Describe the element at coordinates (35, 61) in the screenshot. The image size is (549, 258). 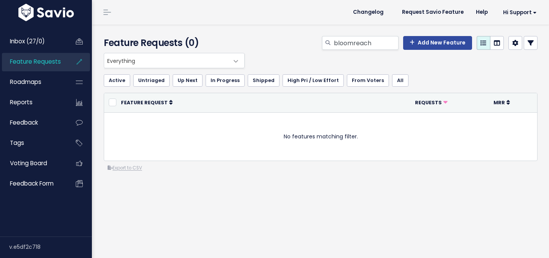
I see `span: Feature Requests` at that location.